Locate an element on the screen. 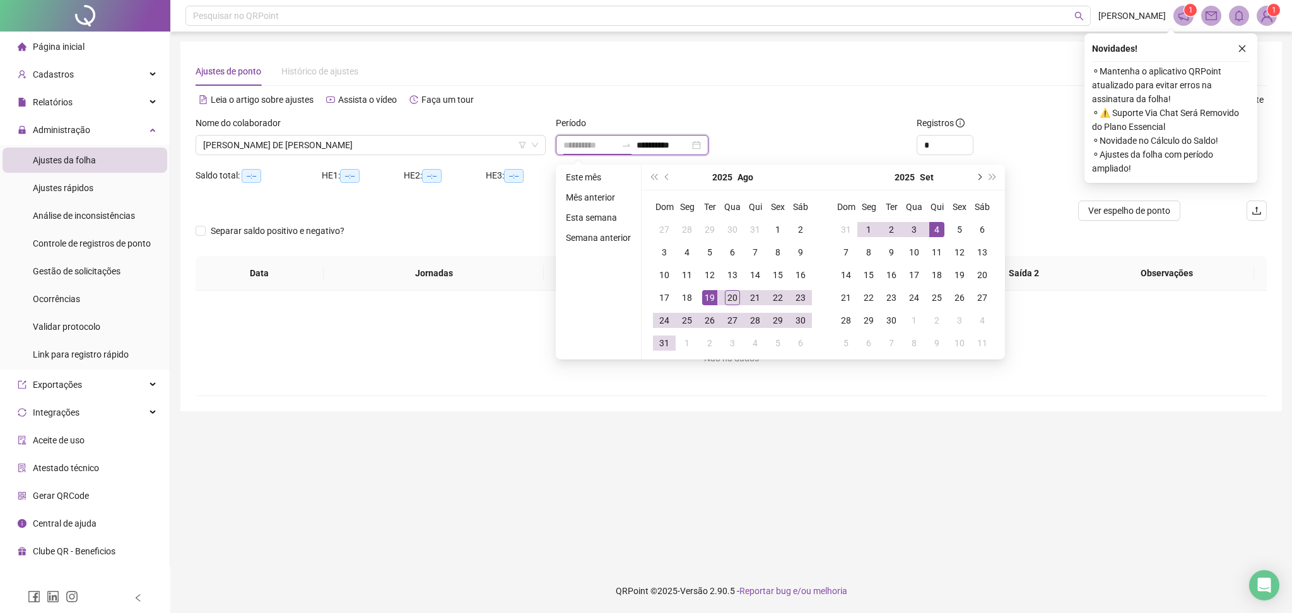 This screenshot has height=613, width=1292. span: Clube QR - Beneficios is located at coordinates (74, 551).